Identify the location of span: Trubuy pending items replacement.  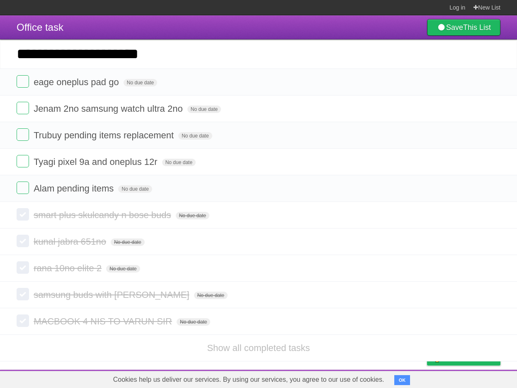
(105, 135).